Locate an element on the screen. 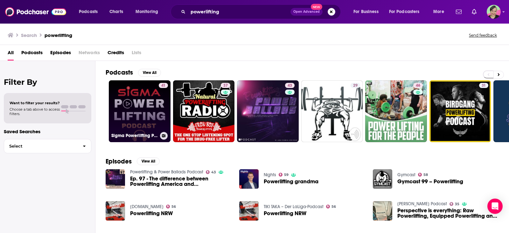 The image size is (509, 233). span: 46 is located at coordinates (418, 86).